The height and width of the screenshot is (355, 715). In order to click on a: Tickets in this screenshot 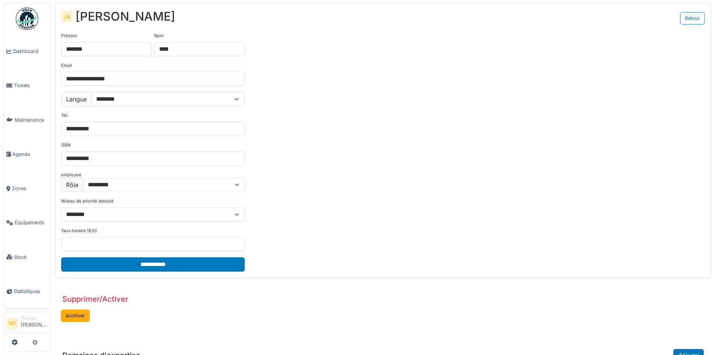, I will do `click(27, 85)`.